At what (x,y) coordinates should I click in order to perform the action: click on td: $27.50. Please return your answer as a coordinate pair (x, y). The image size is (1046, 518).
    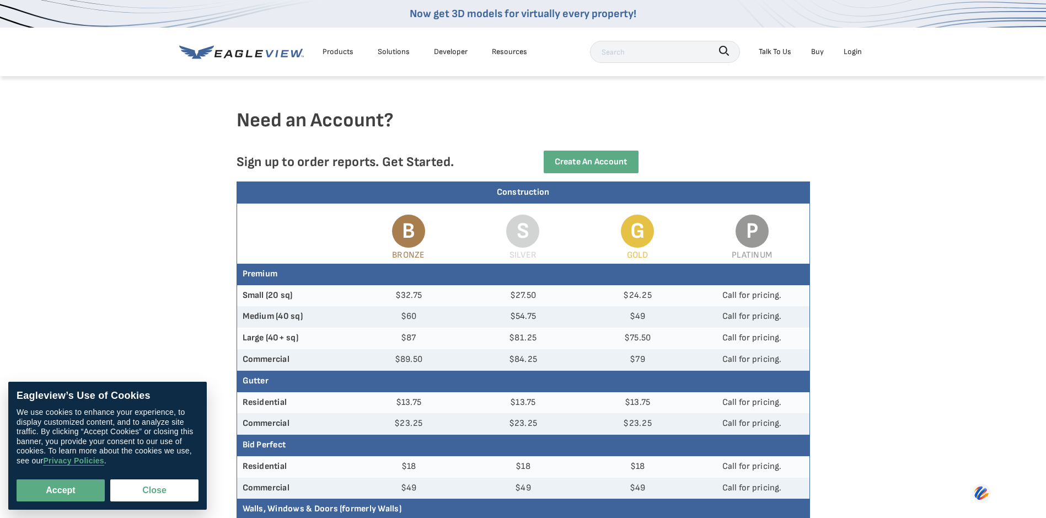
    Looking at the image, I should click on (523, 296).